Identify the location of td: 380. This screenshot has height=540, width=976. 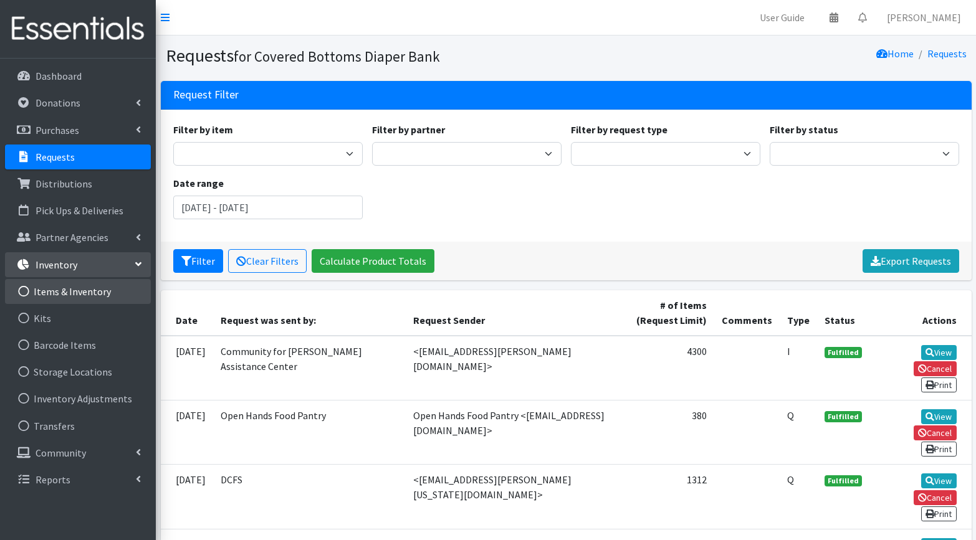
(665, 432).